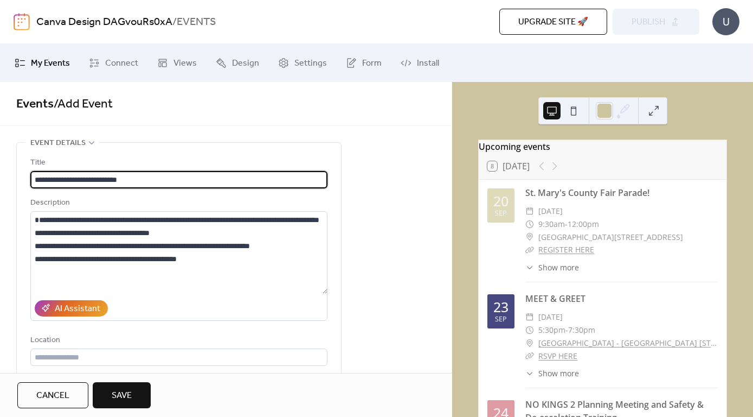  I want to click on div: Description, so click(178, 203).